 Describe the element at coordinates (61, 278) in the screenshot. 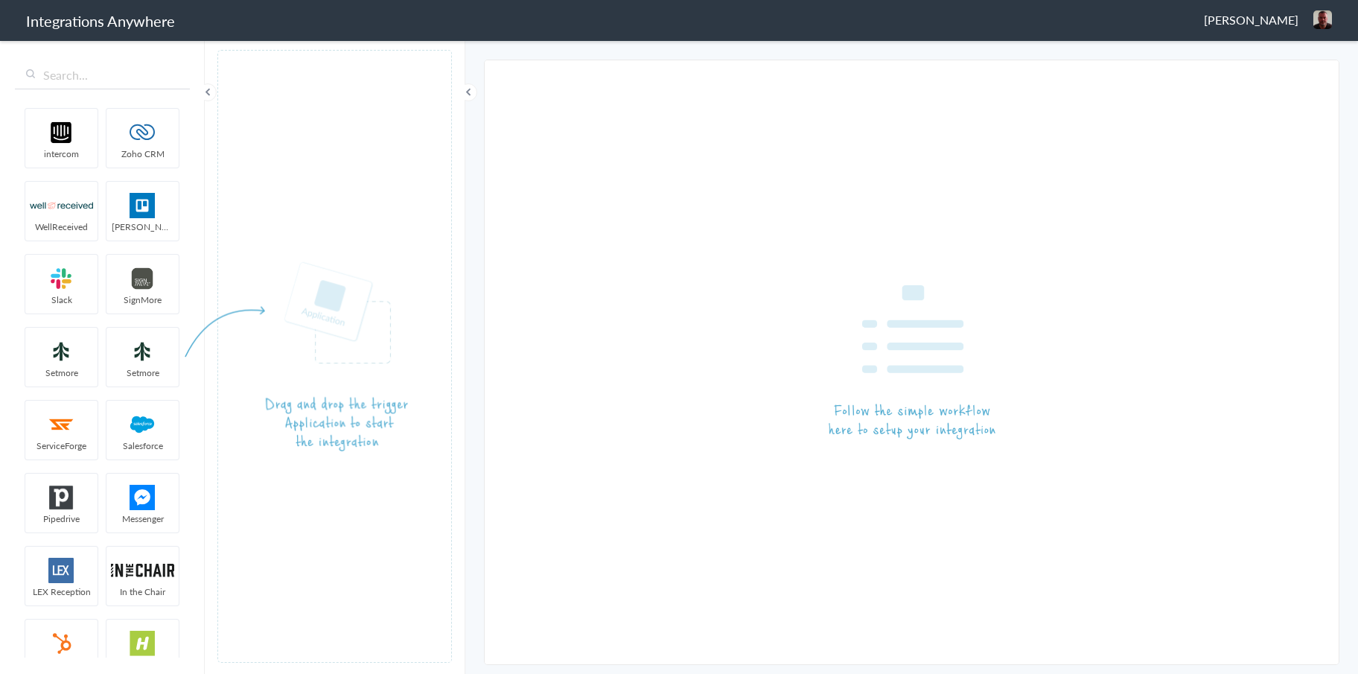

I see `img: slack-logo.svg` at that location.